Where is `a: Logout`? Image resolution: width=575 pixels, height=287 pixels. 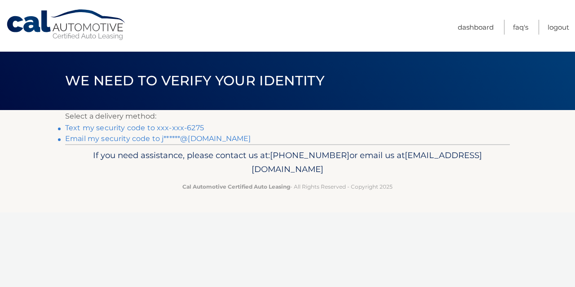
a: Logout is located at coordinates (559, 27).